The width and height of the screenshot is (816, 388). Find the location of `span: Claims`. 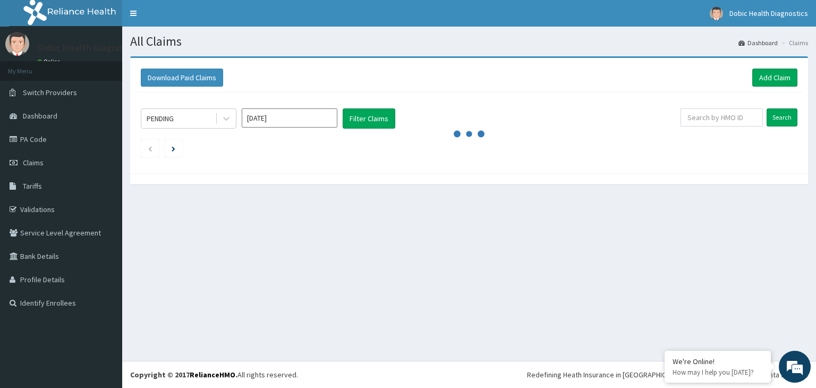

span: Claims is located at coordinates (33, 162).